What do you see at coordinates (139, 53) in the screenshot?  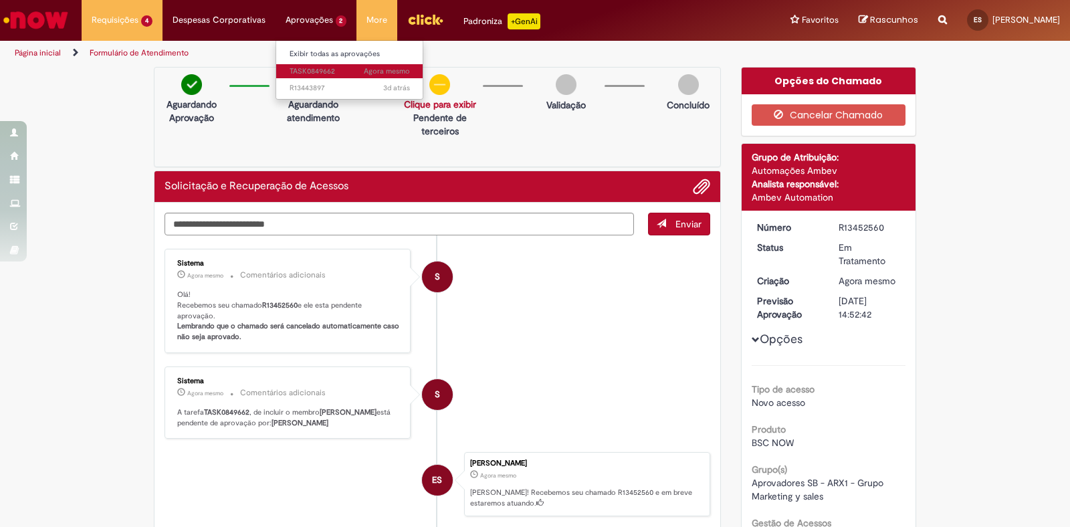 I see `a: Formulário de Atendimento` at bounding box center [139, 53].